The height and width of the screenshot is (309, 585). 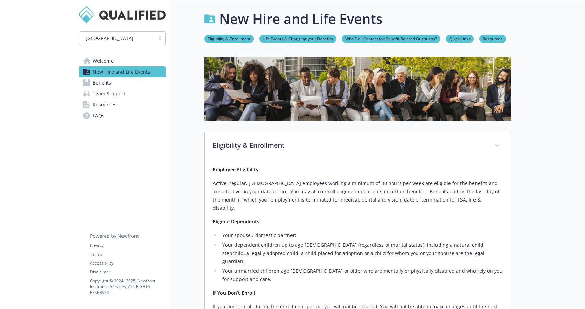 I want to click on strong: If You Don’t Enroll, so click(x=234, y=292).